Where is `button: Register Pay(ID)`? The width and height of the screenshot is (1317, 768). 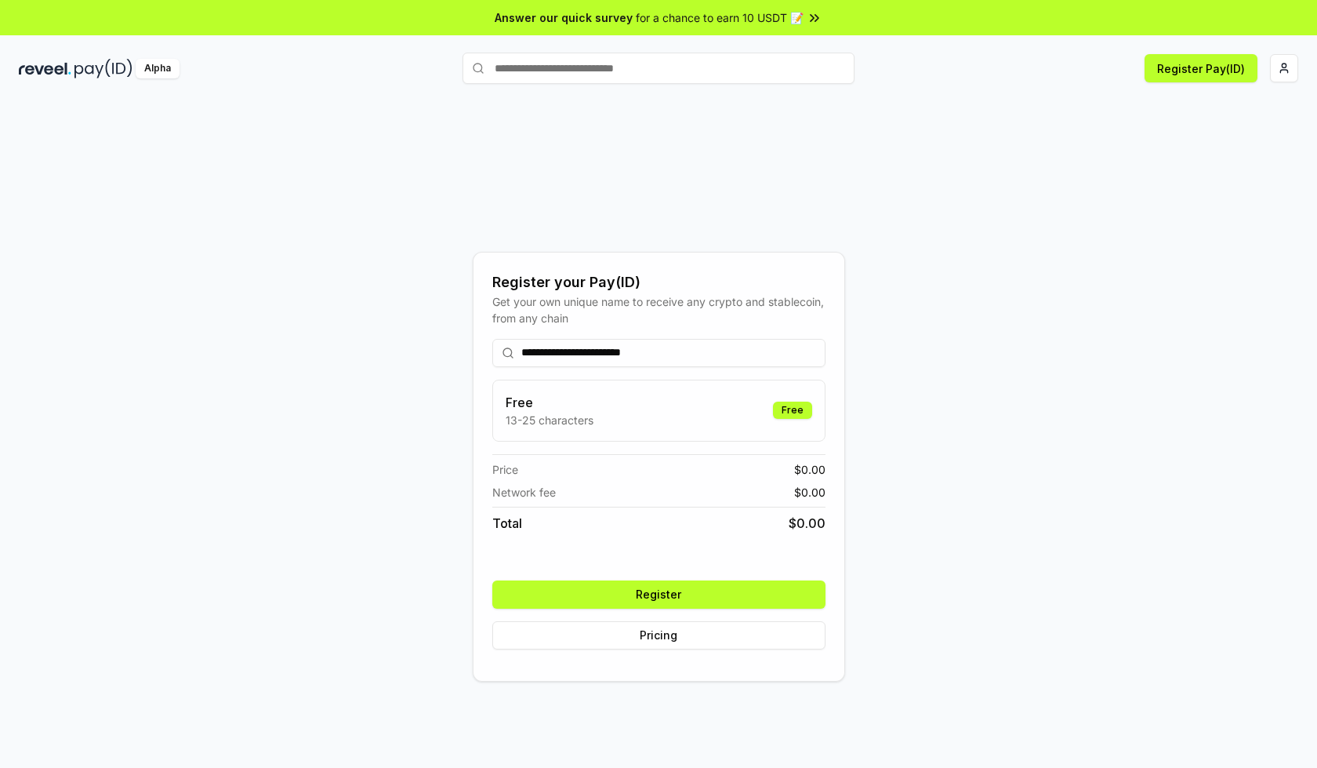
button: Register Pay(ID) is located at coordinates (1201, 68).